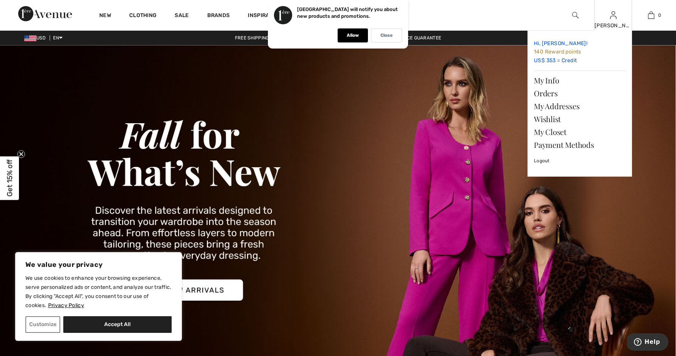 The image size is (676, 356). What do you see at coordinates (660, 15) in the screenshot?
I see `span: 0` at bounding box center [660, 15].